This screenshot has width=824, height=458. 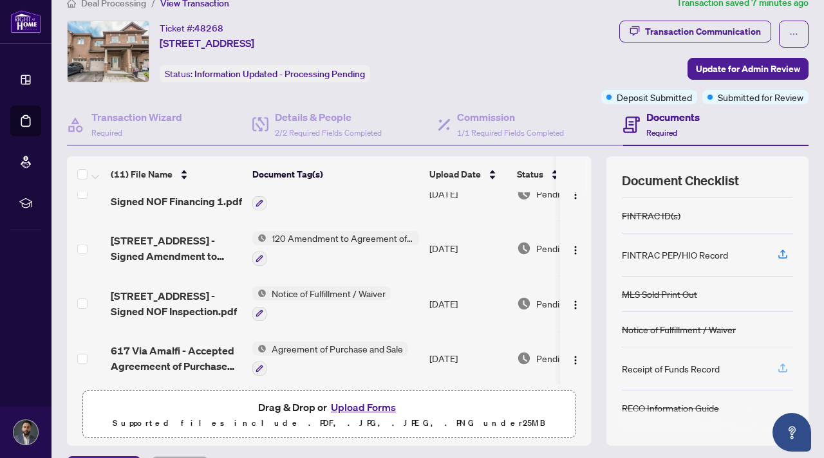 I want to click on div: FINTRAC PEP/HIO Record, so click(x=674, y=255).